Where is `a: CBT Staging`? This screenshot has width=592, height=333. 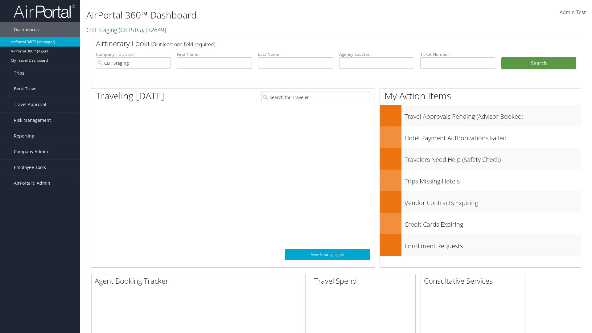
a: CBT Staging is located at coordinates (126, 30).